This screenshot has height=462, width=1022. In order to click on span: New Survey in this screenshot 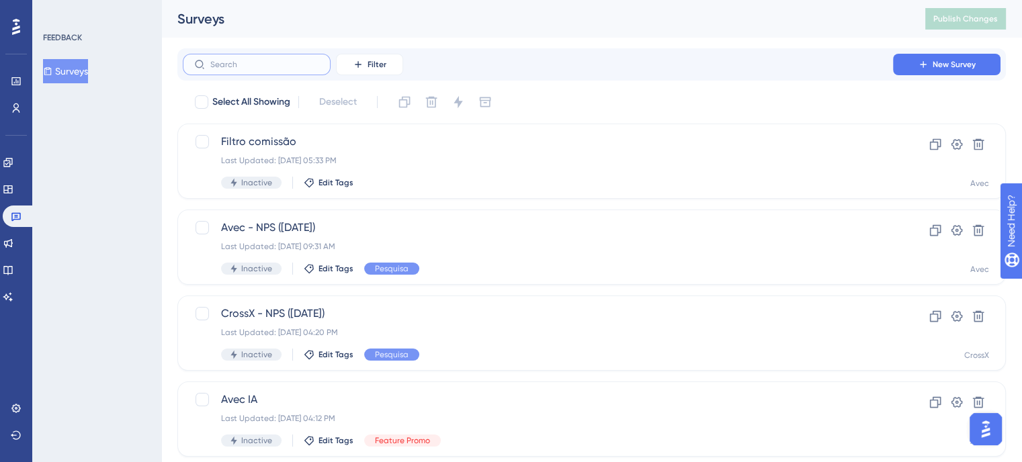, I will do `click(955, 65)`.